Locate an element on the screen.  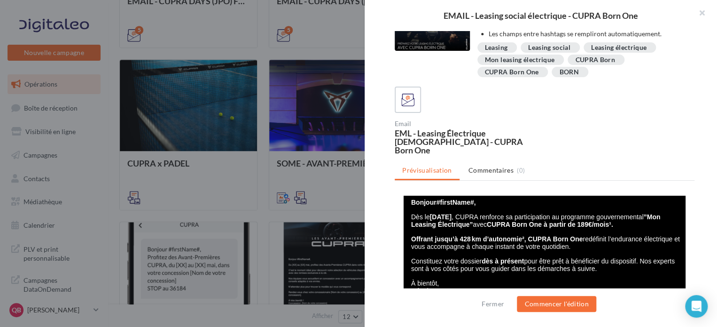
span: Bonjour is located at coordinates (29, 7).